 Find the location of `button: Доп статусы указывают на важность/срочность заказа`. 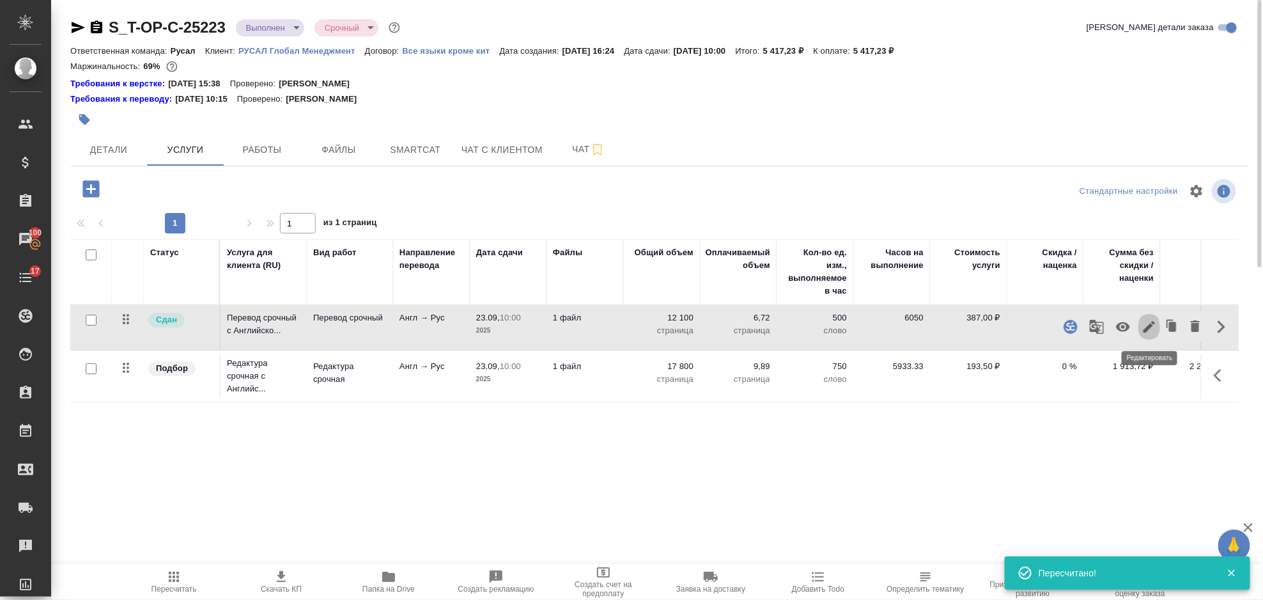

button: Доп статусы указывают на важность/срочность заказа is located at coordinates (395, 27).